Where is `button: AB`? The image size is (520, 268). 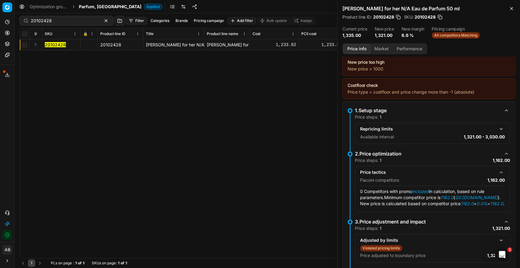 button: AB is located at coordinates (7, 250).